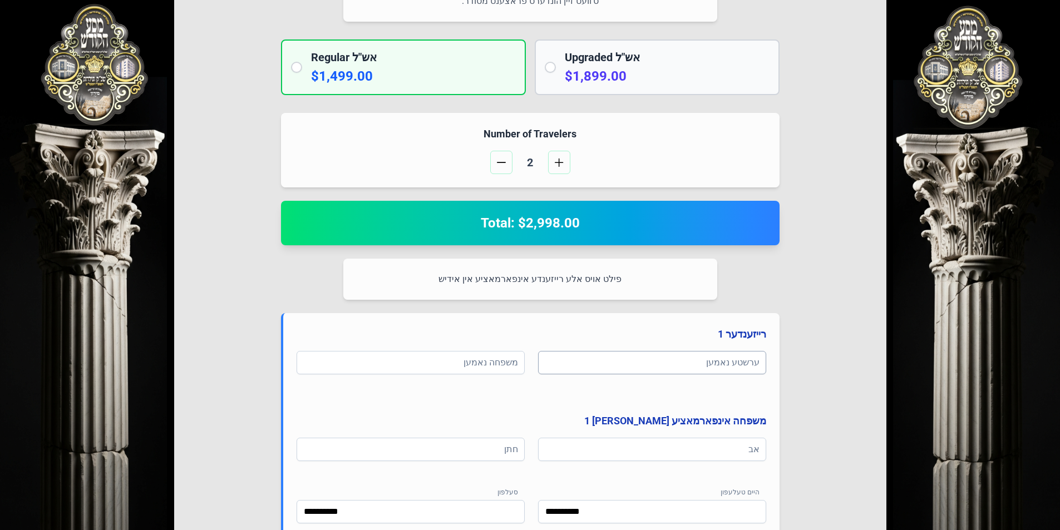  What do you see at coordinates (667, 57) in the screenshot?
I see `h2: Upgraded אש"ל` at bounding box center [667, 57].